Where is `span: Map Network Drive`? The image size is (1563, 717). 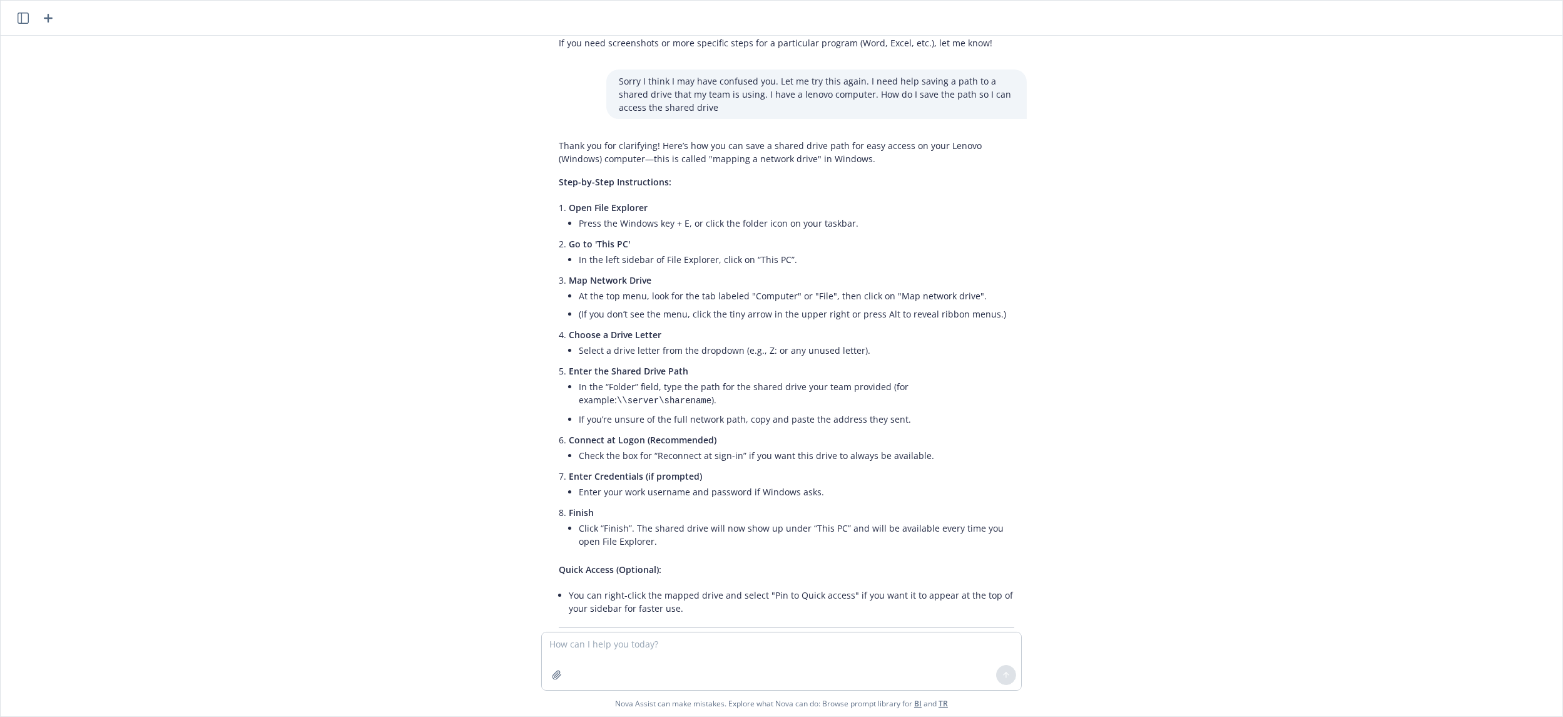
span: Map Network Drive is located at coordinates (610, 280).